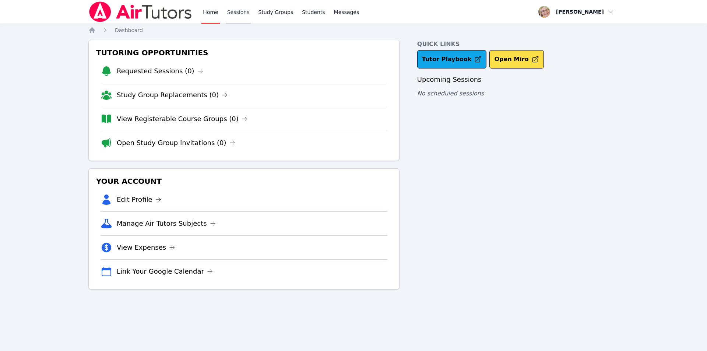 This screenshot has width=707, height=351. What do you see at coordinates (518, 44) in the screenshot?
I see `h4: Quick Links` at bounding box center [518, 44].